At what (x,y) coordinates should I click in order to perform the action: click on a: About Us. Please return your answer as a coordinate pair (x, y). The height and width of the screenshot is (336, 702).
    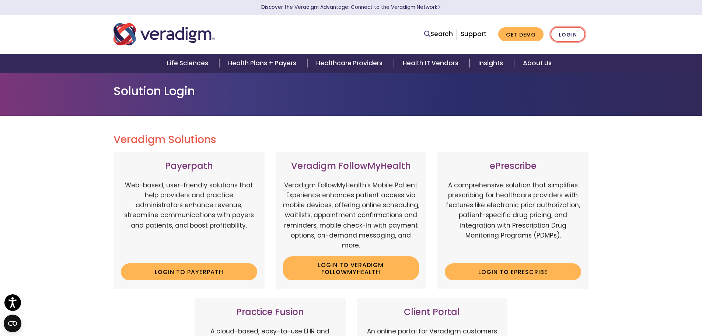
    Looking at the image, I should click on (537, 63).